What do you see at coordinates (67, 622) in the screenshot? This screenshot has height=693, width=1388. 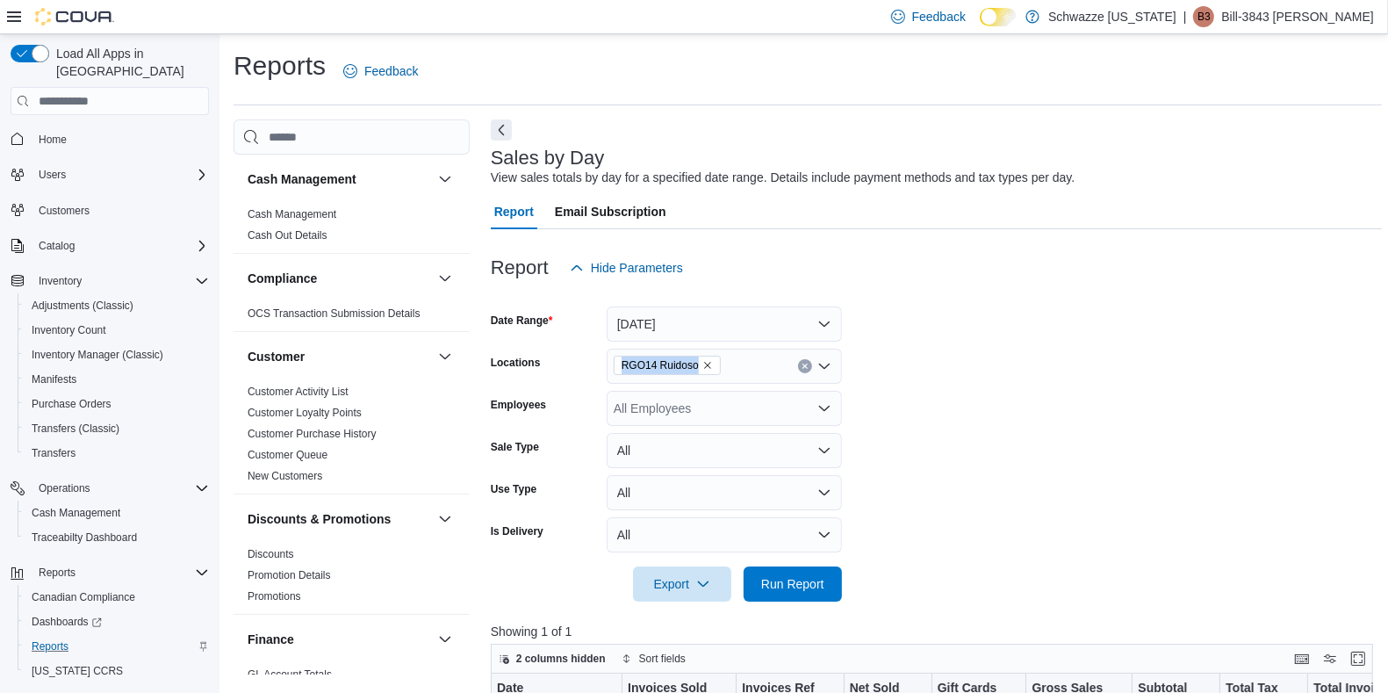 I see `span: Dashboards` at bounding box center [67, 622].